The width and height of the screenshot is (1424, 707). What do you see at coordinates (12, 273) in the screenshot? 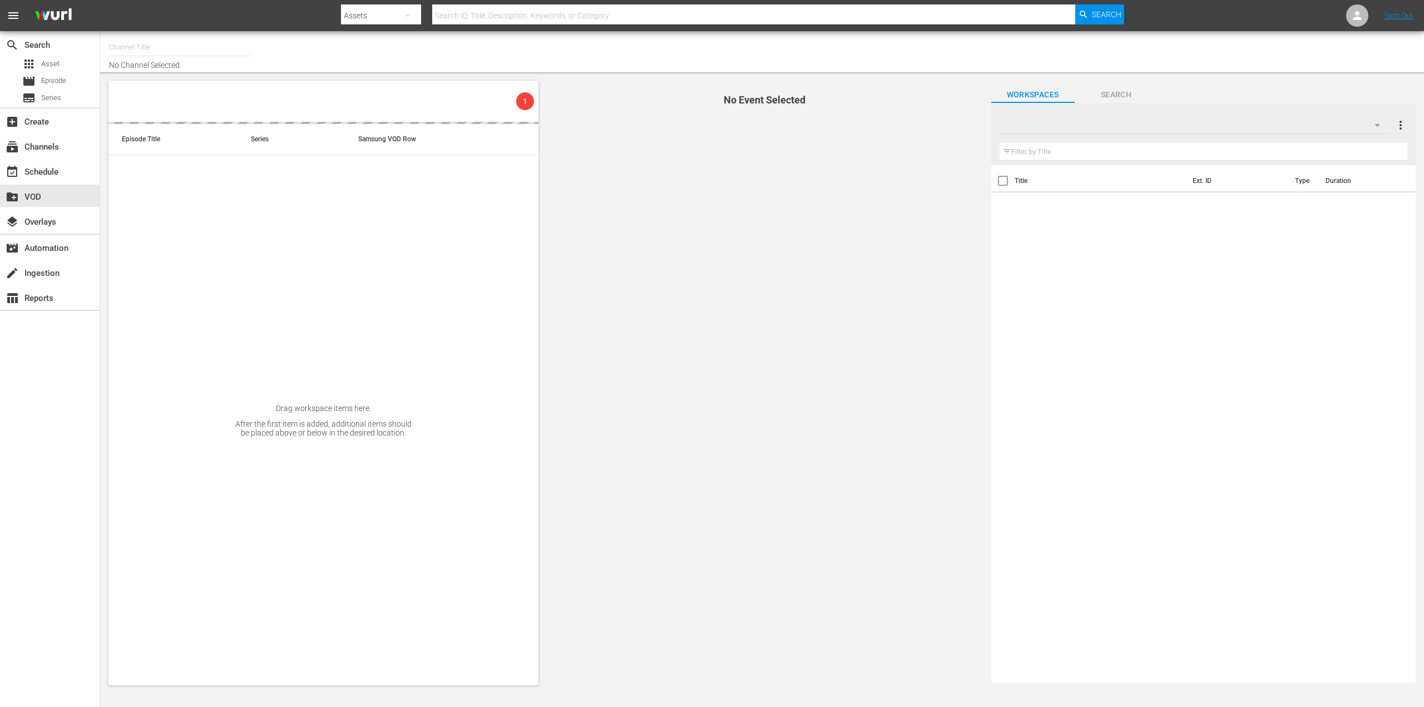
I see `span: Ingestion` at bounding box center [12, 273].